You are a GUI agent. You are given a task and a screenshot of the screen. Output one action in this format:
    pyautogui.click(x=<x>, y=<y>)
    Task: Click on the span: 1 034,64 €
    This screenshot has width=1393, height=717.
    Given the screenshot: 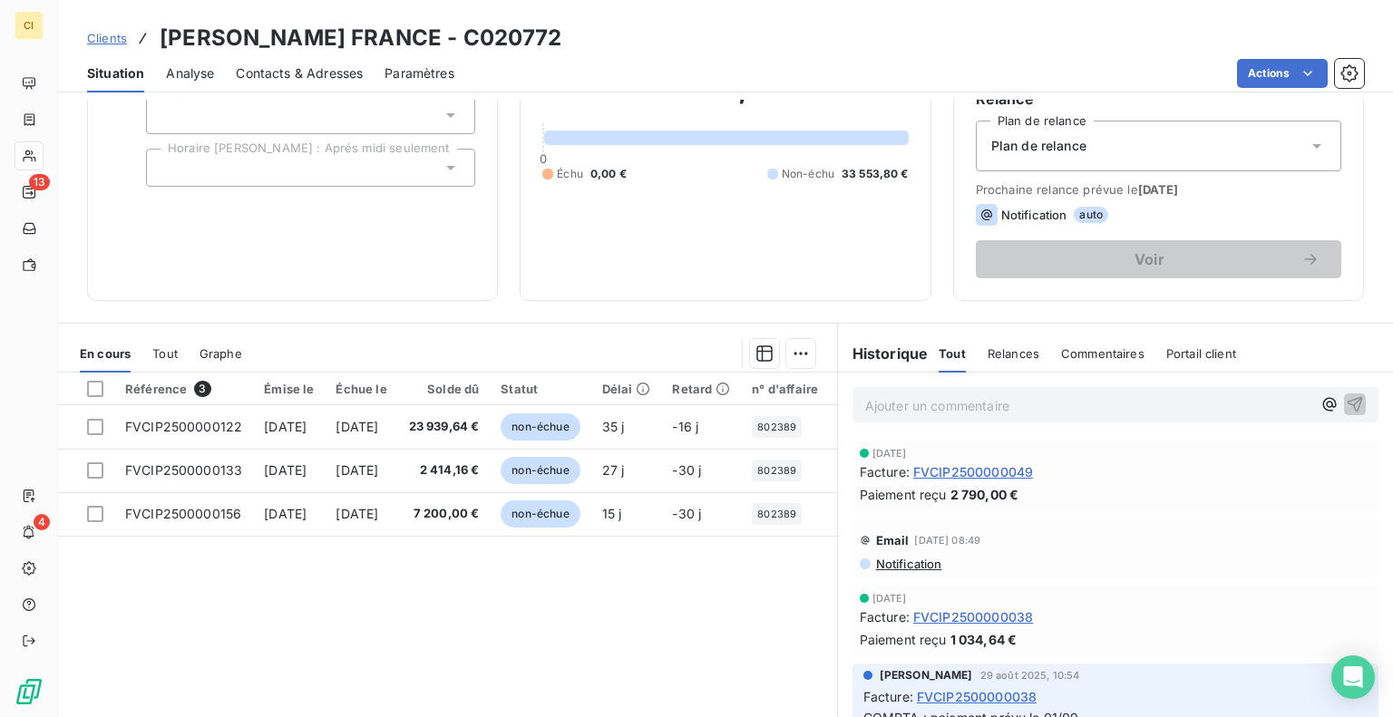 What is the action you would take?
    pyautogui.click(x=984, y=639)
    